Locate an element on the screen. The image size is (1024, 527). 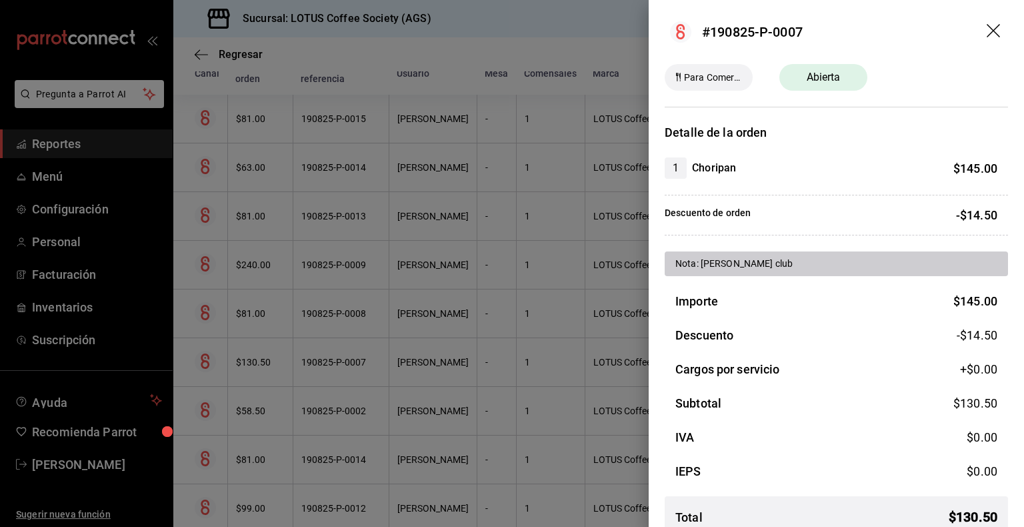
span: -$14.50 is located at coordinates (977, 335).